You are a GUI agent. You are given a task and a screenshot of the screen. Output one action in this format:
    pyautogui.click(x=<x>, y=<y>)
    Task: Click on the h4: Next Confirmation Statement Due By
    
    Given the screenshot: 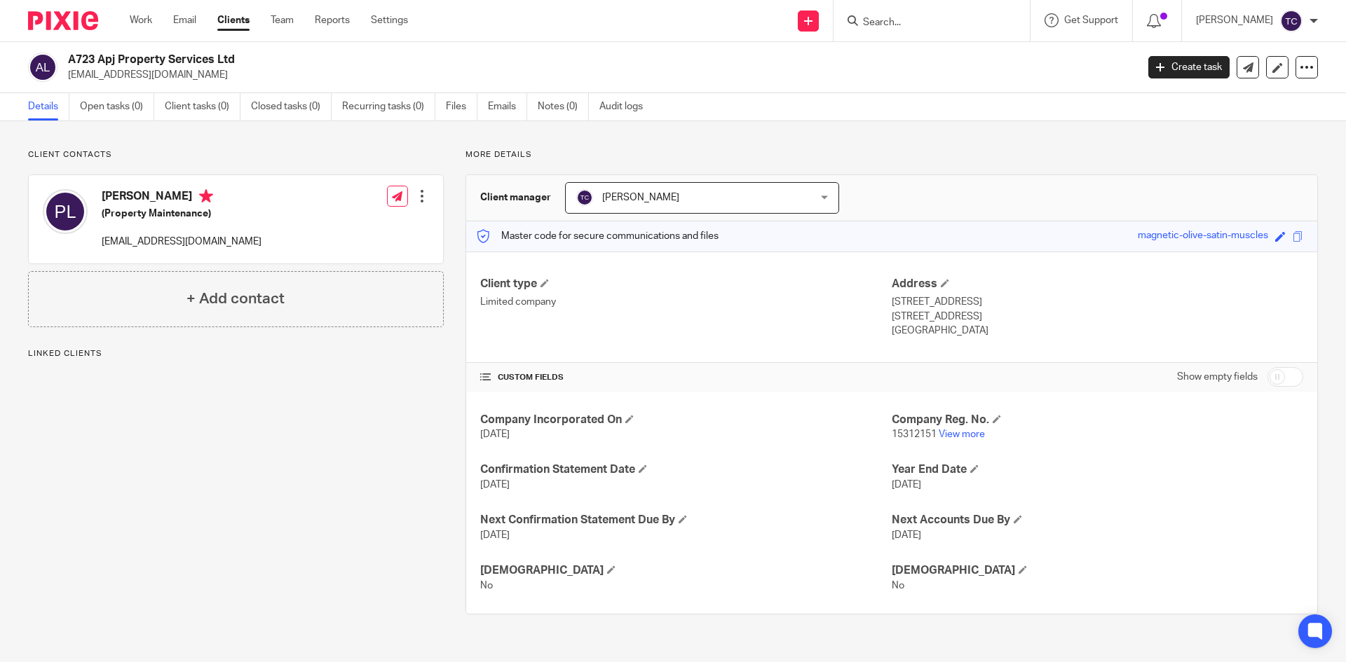 What is the action you would take?
    pyautogui.click(x=685, y=520)
    